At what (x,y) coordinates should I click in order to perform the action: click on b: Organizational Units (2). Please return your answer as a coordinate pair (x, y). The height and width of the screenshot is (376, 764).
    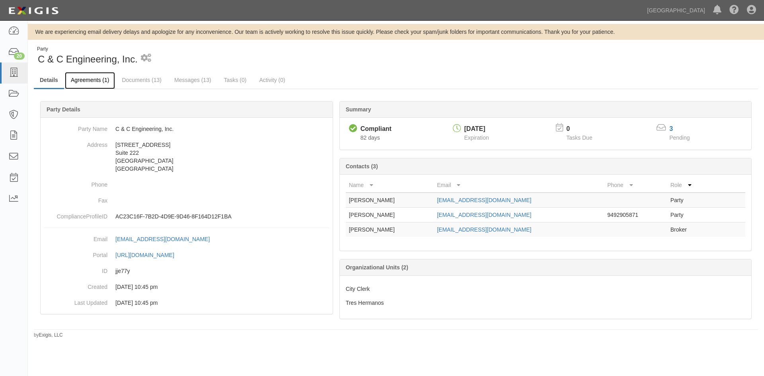
    Looking at the image, I should click on (377, 267).